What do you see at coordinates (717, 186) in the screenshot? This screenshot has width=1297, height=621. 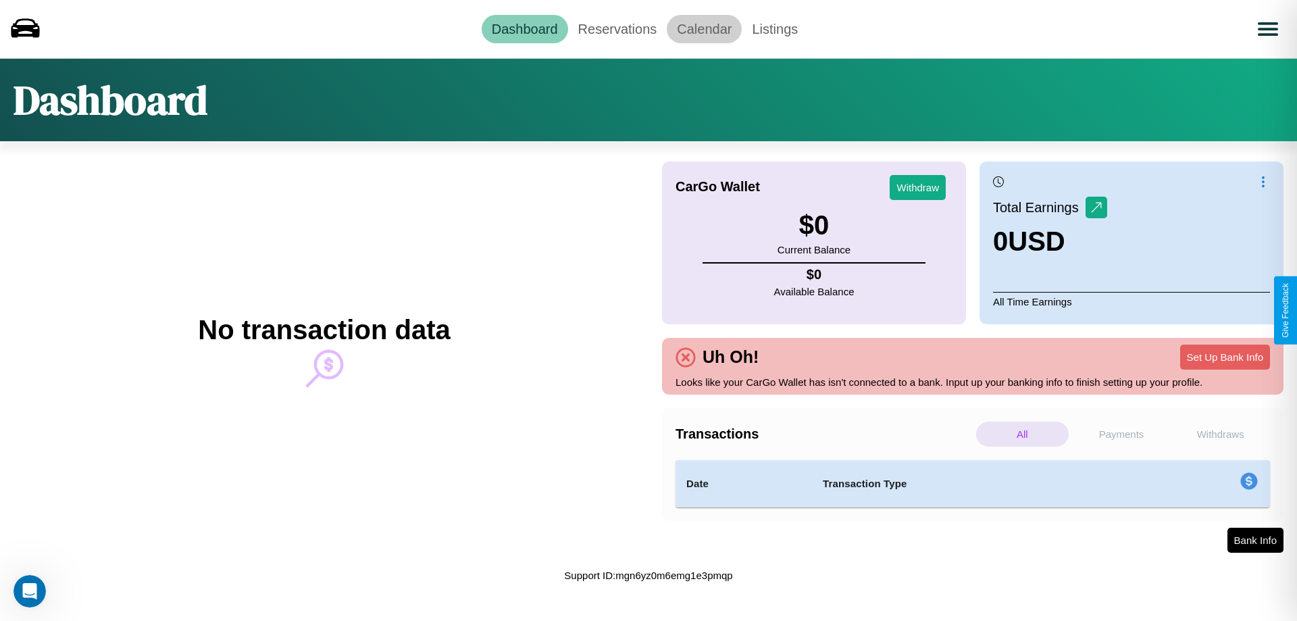 I see `h4: CarGo Wallet` at bounding box center [717, 186].